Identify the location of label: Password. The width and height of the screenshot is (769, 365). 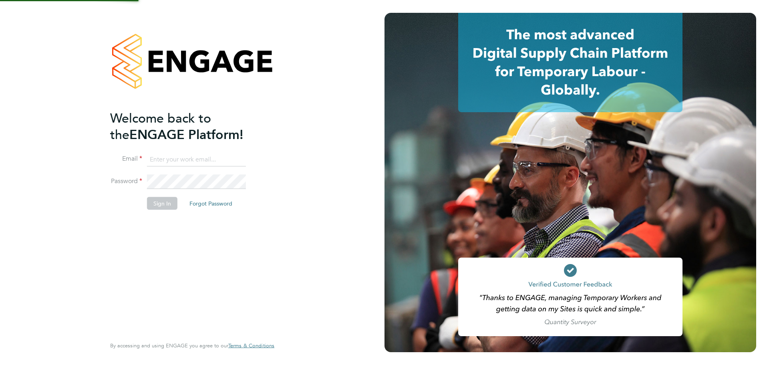
(126, 181).